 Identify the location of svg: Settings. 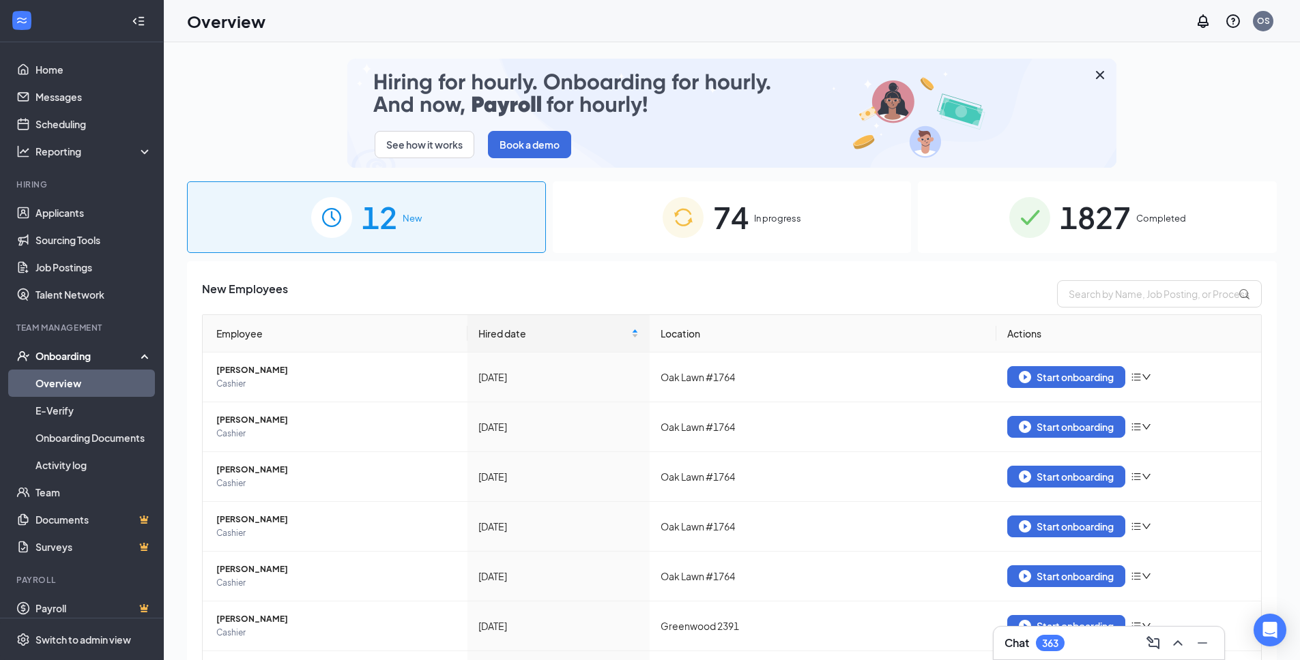
(23, 640).